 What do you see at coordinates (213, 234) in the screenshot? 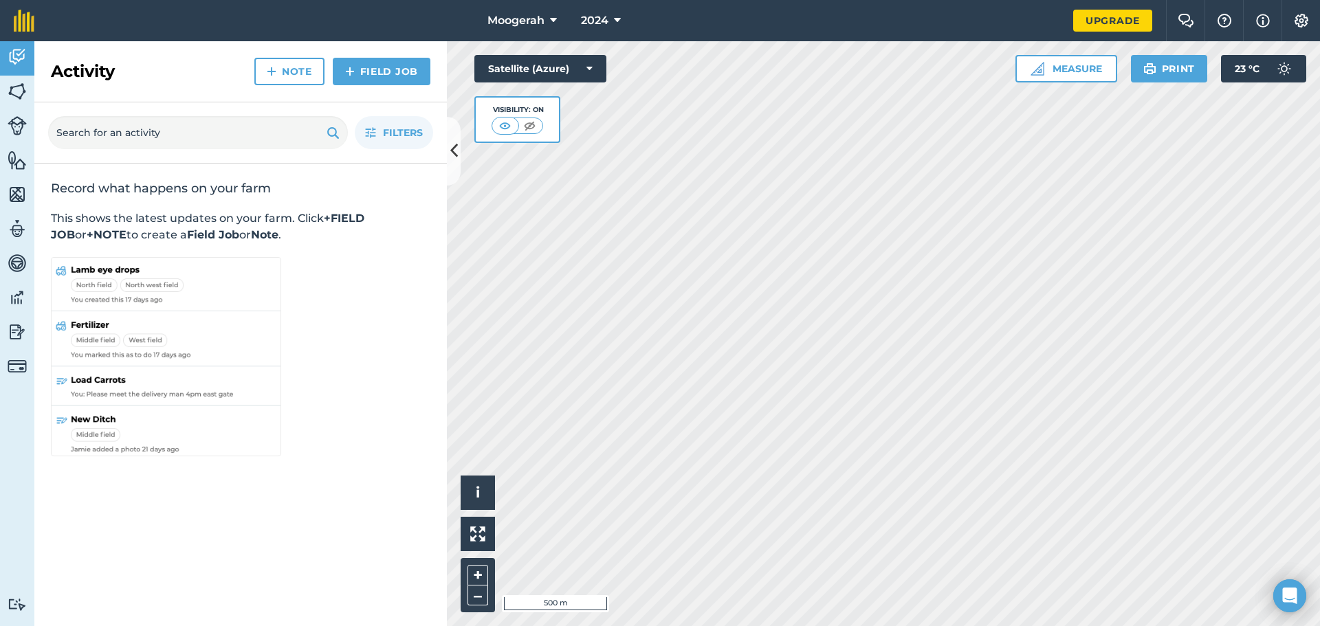
I see `strong: Field Job` at bounding box center [213, 234].